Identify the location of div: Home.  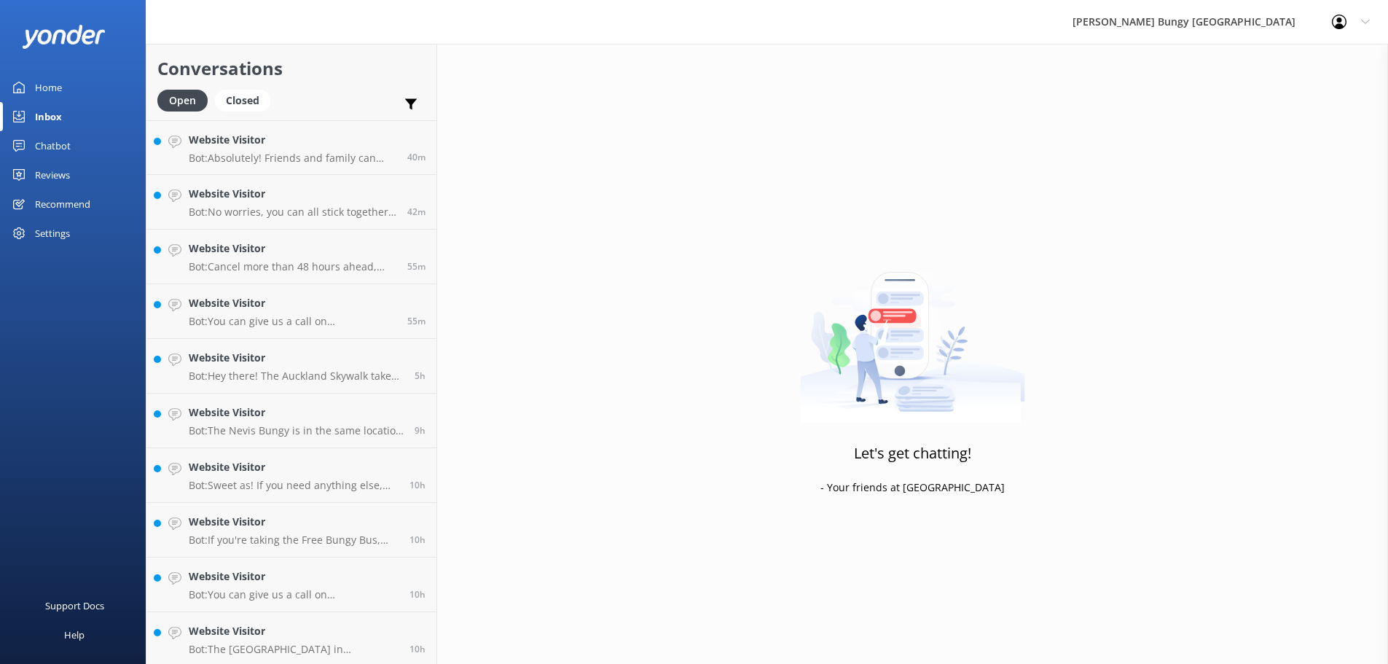
(48, 87).